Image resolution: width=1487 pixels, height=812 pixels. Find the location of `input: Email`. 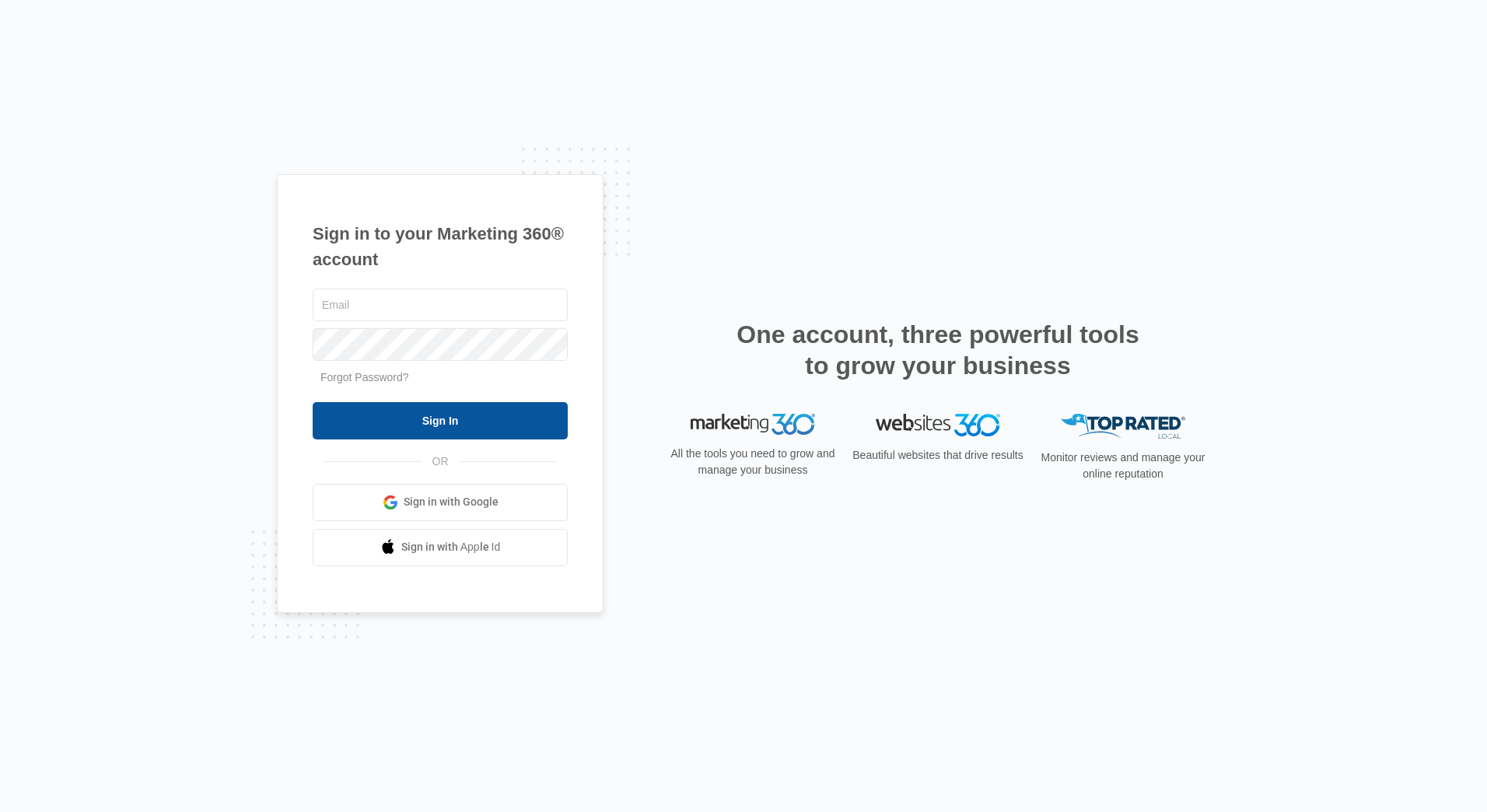

input: Email is located at coordinates (440, 304).